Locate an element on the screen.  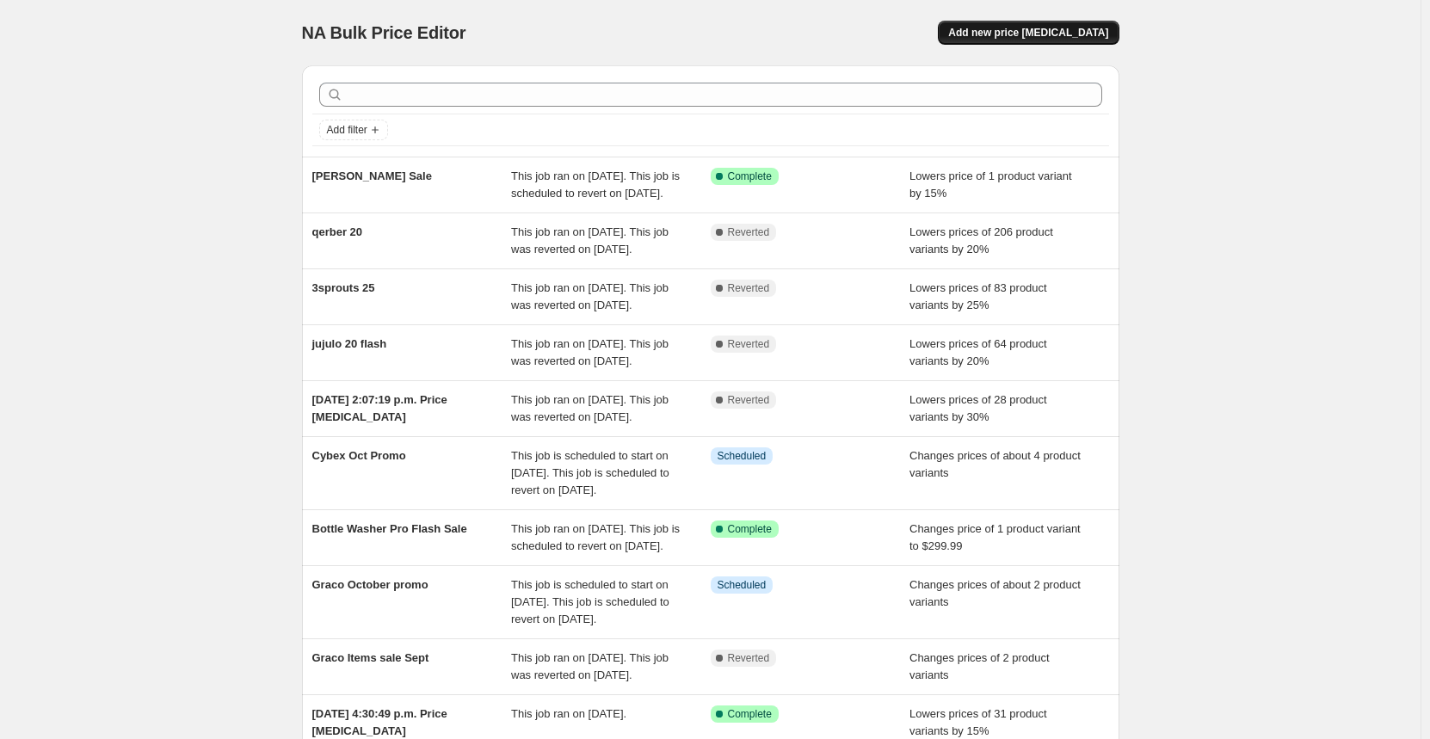
span: Cybex Oct Promo is located at coordinates (359, 455).